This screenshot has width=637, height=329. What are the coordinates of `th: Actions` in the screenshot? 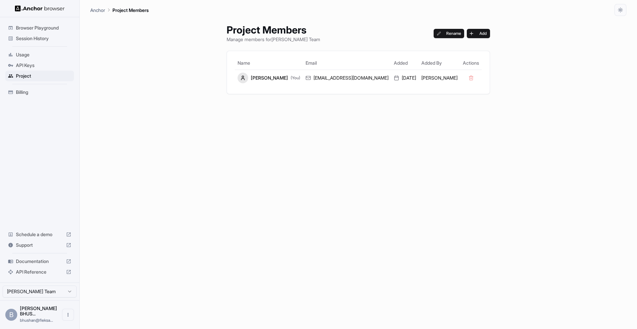 It's located at (471, 63).